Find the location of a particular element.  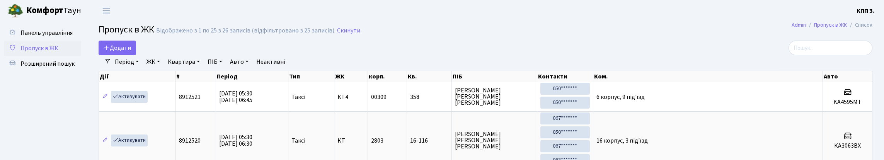

th: Кв. is located at coordinates (429, 77).